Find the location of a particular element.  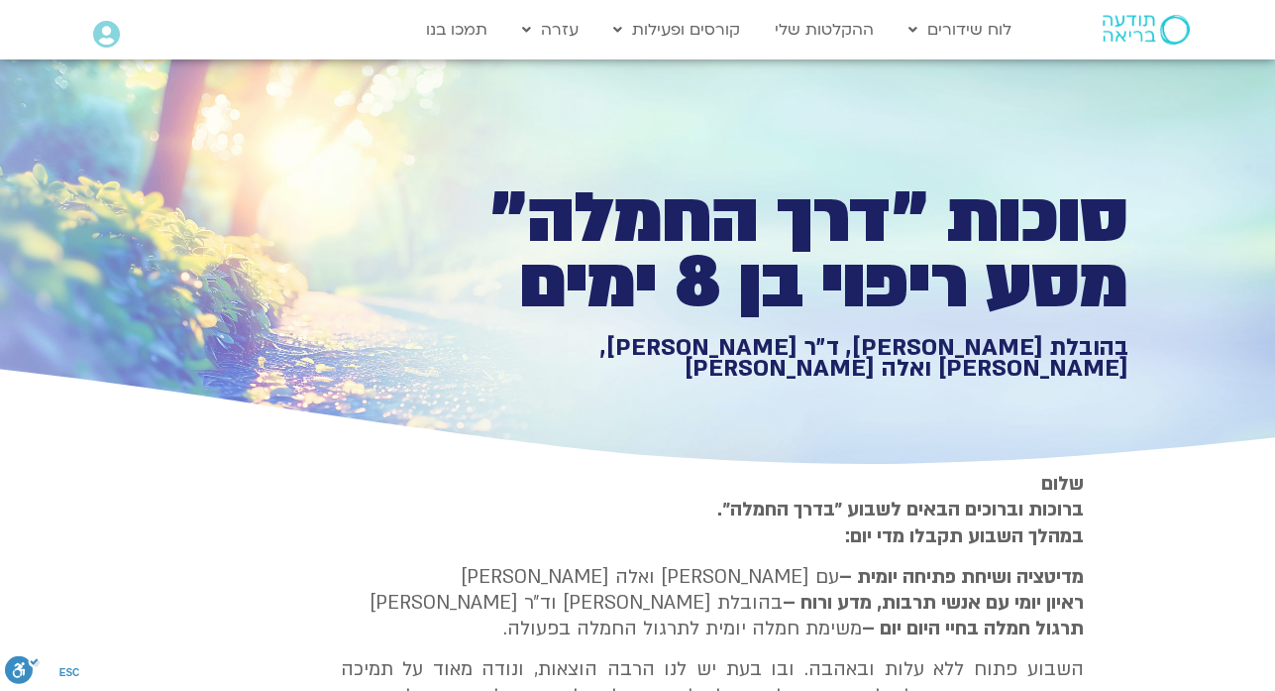

strong: מדיטציה ושיחת פתיחה יומית – is located at coordinates (961, 577).